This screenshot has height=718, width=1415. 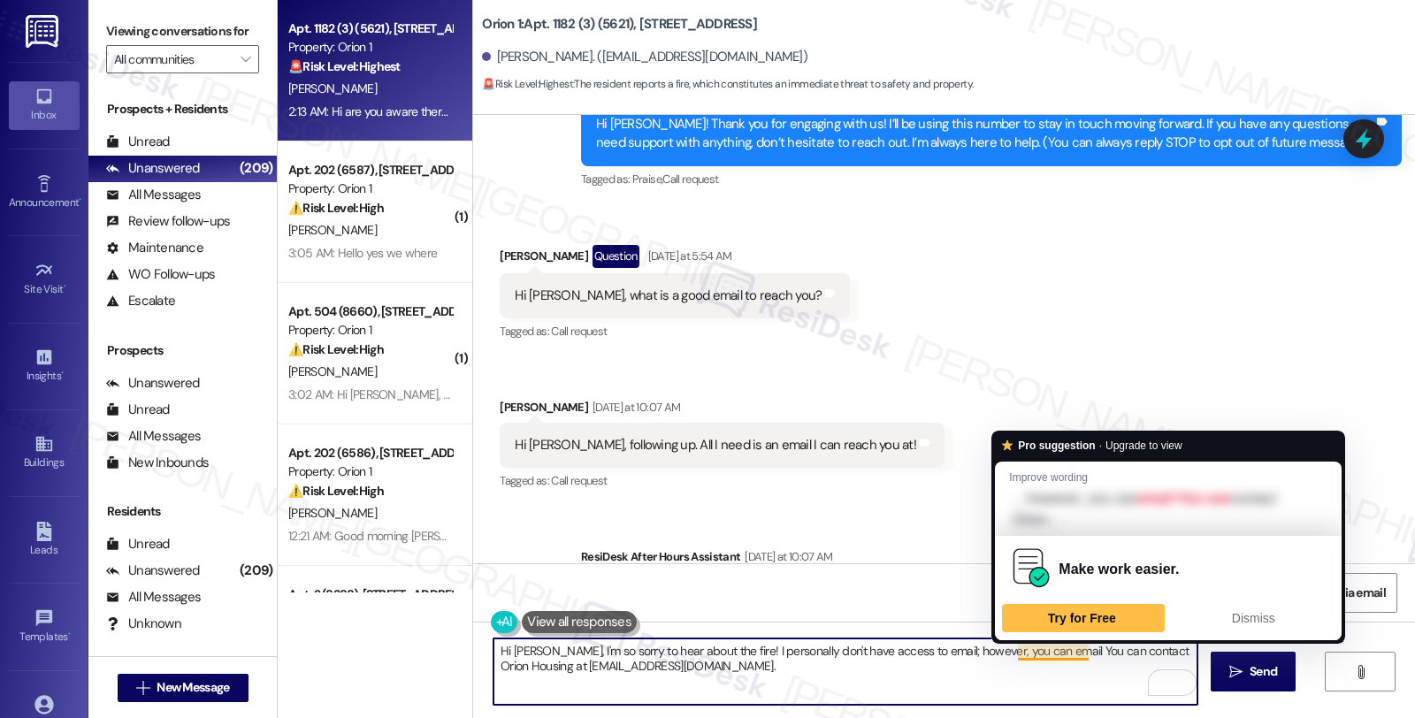 I want to click on div: Residents, so click(x=182, y=511).